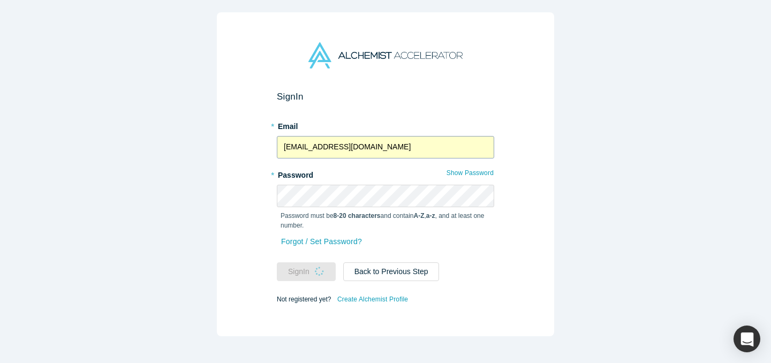  I want to click on button: SignIn, so click(306, 272).